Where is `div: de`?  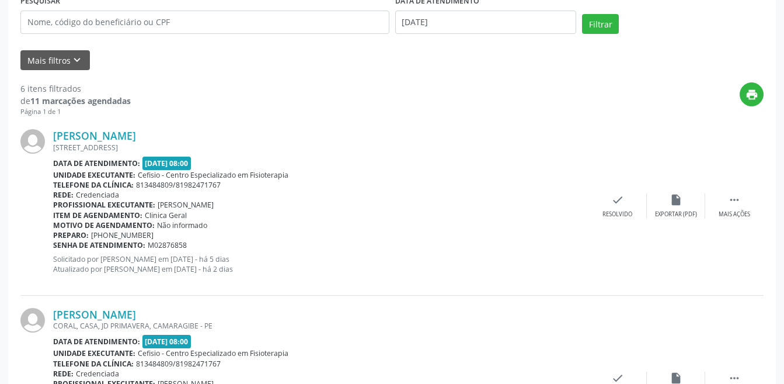
div: de is located at coordinates (75, 100).